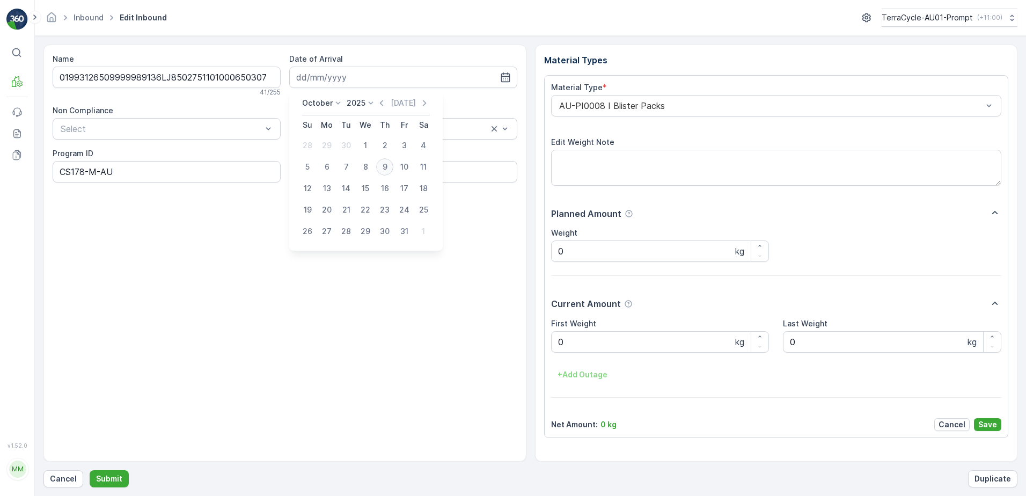 Image resolution: width=1026 pixels, height=496 pixels. Describe the element at coordinates (404, 167) in the screenshot. I see `div: 10` at that location.